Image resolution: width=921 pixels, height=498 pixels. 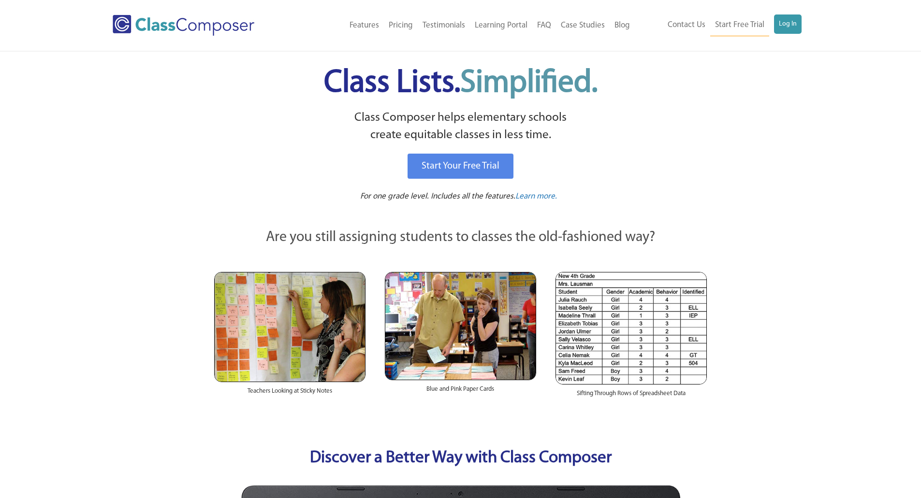 I want to click on span: Start Your Free Trial, so click(x=460, y=166).